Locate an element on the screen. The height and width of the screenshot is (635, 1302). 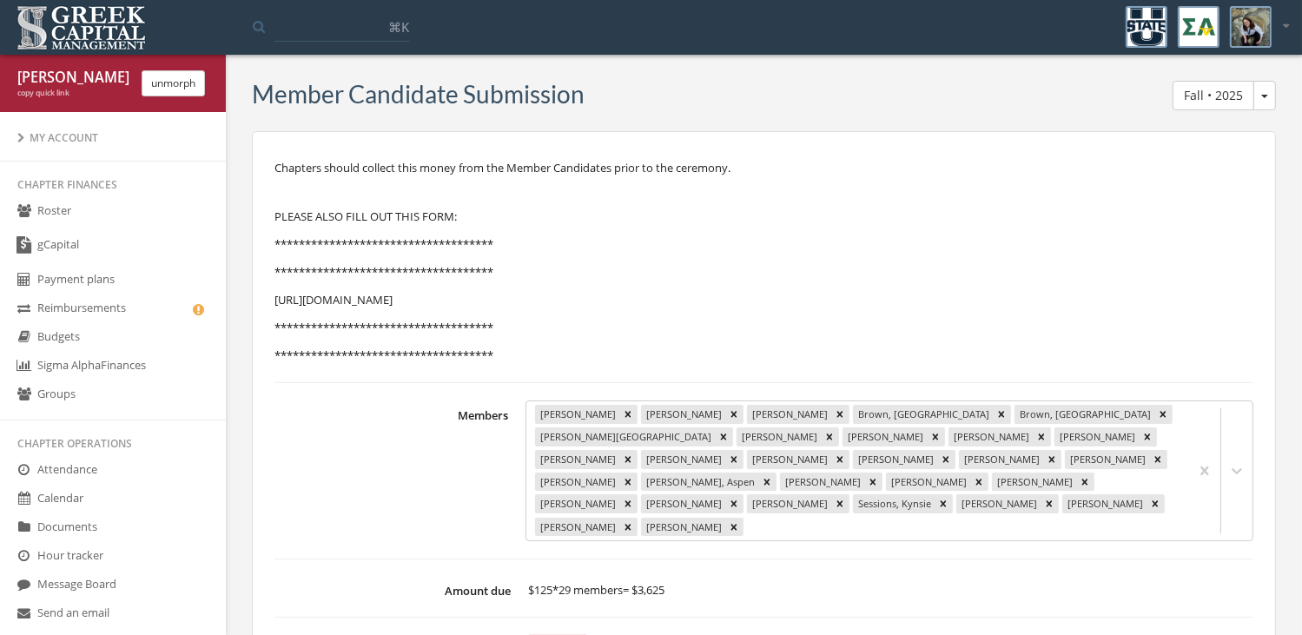
p: Chapters should collect this money from the Member Candidates prior to the ceremony. is located at coordinates (763, 168).